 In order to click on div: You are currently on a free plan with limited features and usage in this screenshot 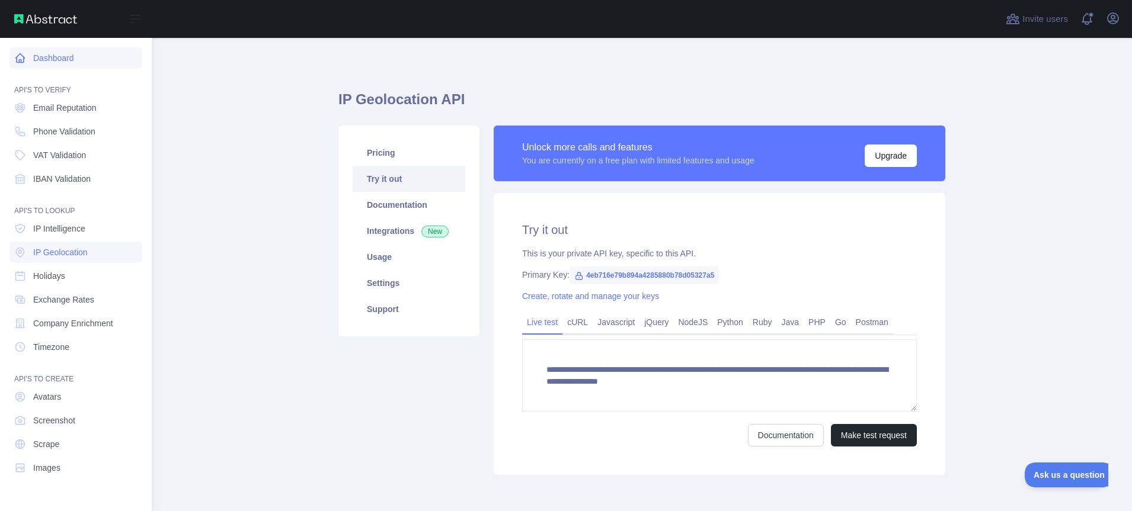, I will do `click(638, 161)`.